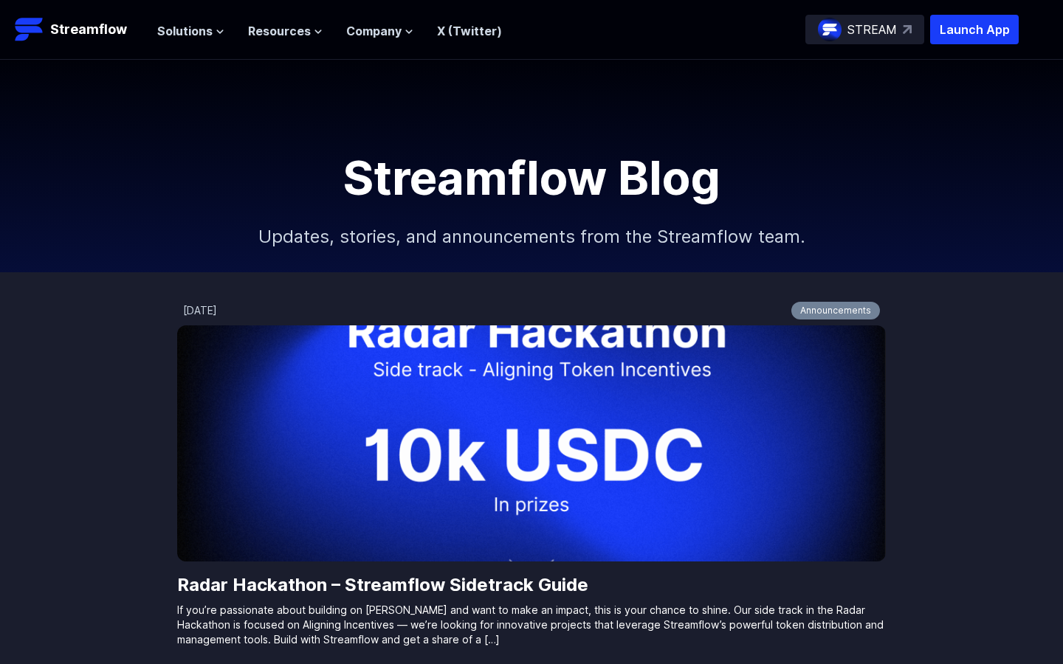 Image resolution: width=1063 pixels, height=664 pixels. Describe the element at coordinates (78, 30) in the screenshot. I see `a: Streamflow` at that location.